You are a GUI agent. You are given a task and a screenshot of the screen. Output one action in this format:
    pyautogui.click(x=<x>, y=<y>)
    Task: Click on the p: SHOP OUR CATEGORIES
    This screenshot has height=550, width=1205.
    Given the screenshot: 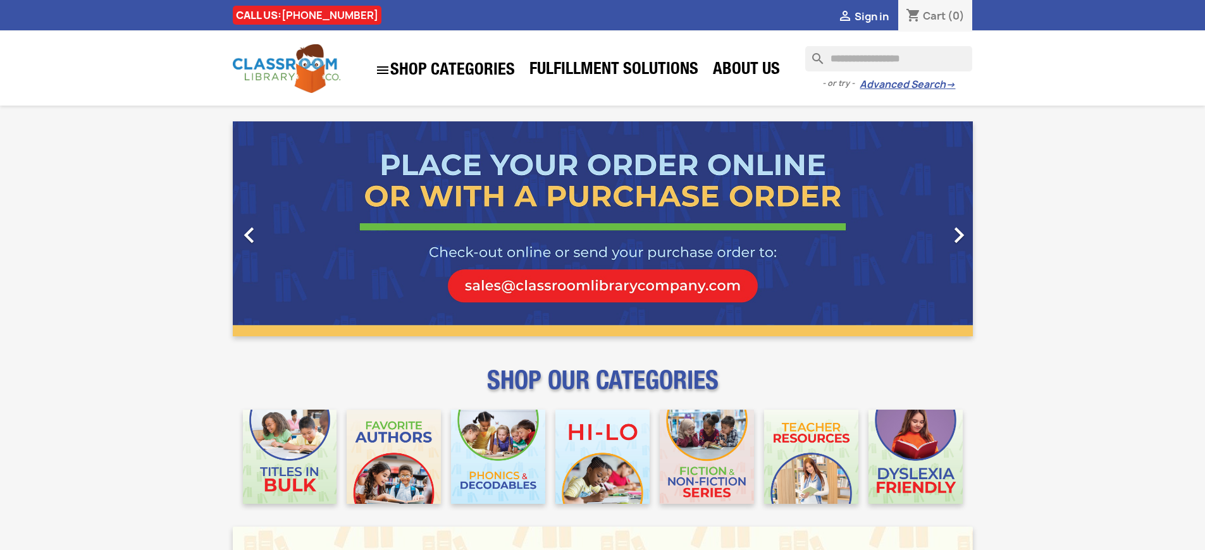 What is the action you would take?
    pyautogui.click(x=603, y=388)
    